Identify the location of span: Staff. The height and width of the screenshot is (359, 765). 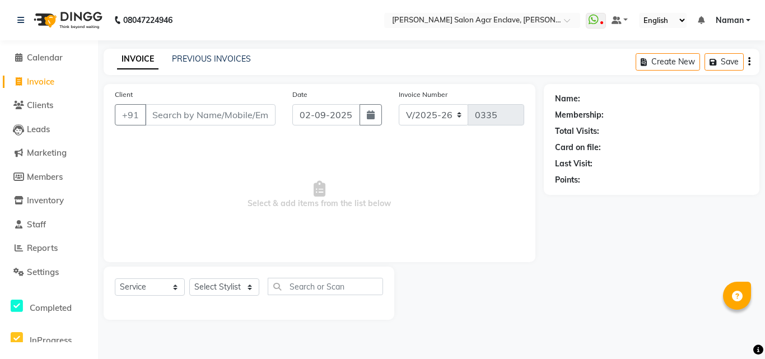
(36, 224).